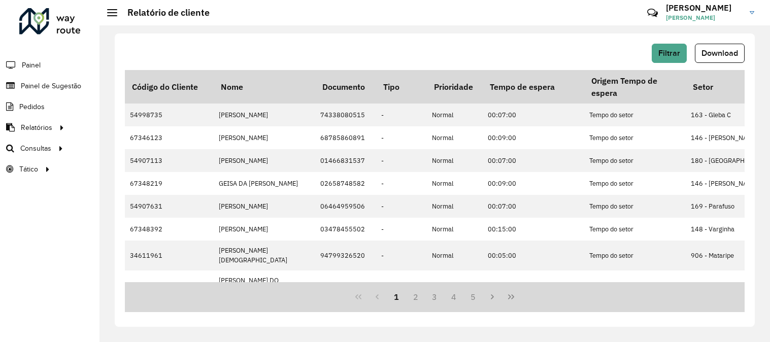 The height and width of the screenshot is (342, 770). Describe the element at coordinates (511, 297) in the screenshot. I see `button: Last Page` at that location.